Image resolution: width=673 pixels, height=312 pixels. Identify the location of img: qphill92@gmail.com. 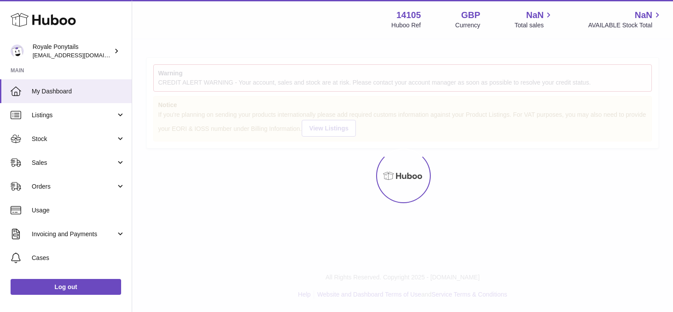
(17, 51).